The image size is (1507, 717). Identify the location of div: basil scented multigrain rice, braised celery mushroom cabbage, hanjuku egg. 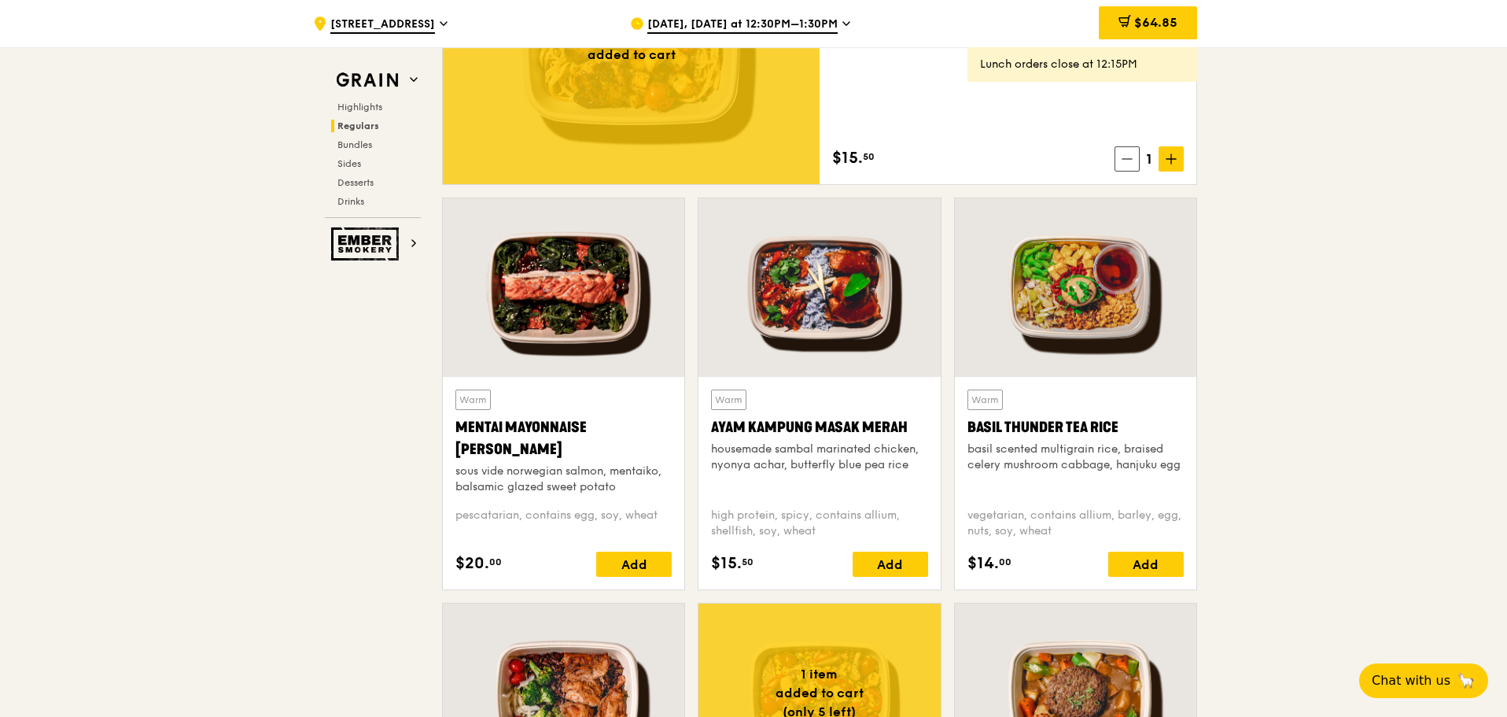
(1076, 457).